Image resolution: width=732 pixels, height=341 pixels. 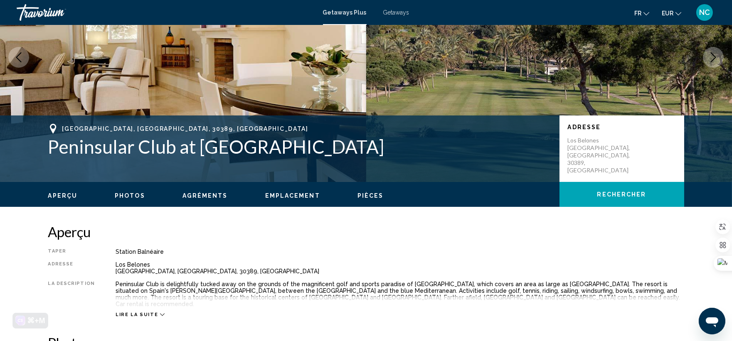 I want to click on p: Adresse, so click(x=622, y=127).